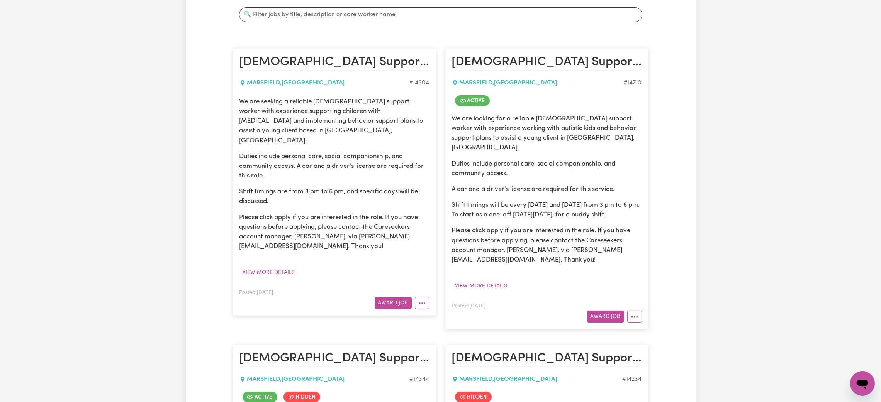 This screenshot has width=881, height=402. I want to click on p: Duties include personal care, social companionship, and community access. A car and a driver's li..., so click(335, 166).